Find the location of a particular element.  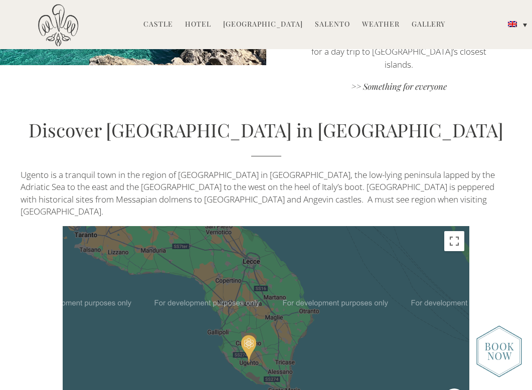

img: English is located at coordinates (513, 24).